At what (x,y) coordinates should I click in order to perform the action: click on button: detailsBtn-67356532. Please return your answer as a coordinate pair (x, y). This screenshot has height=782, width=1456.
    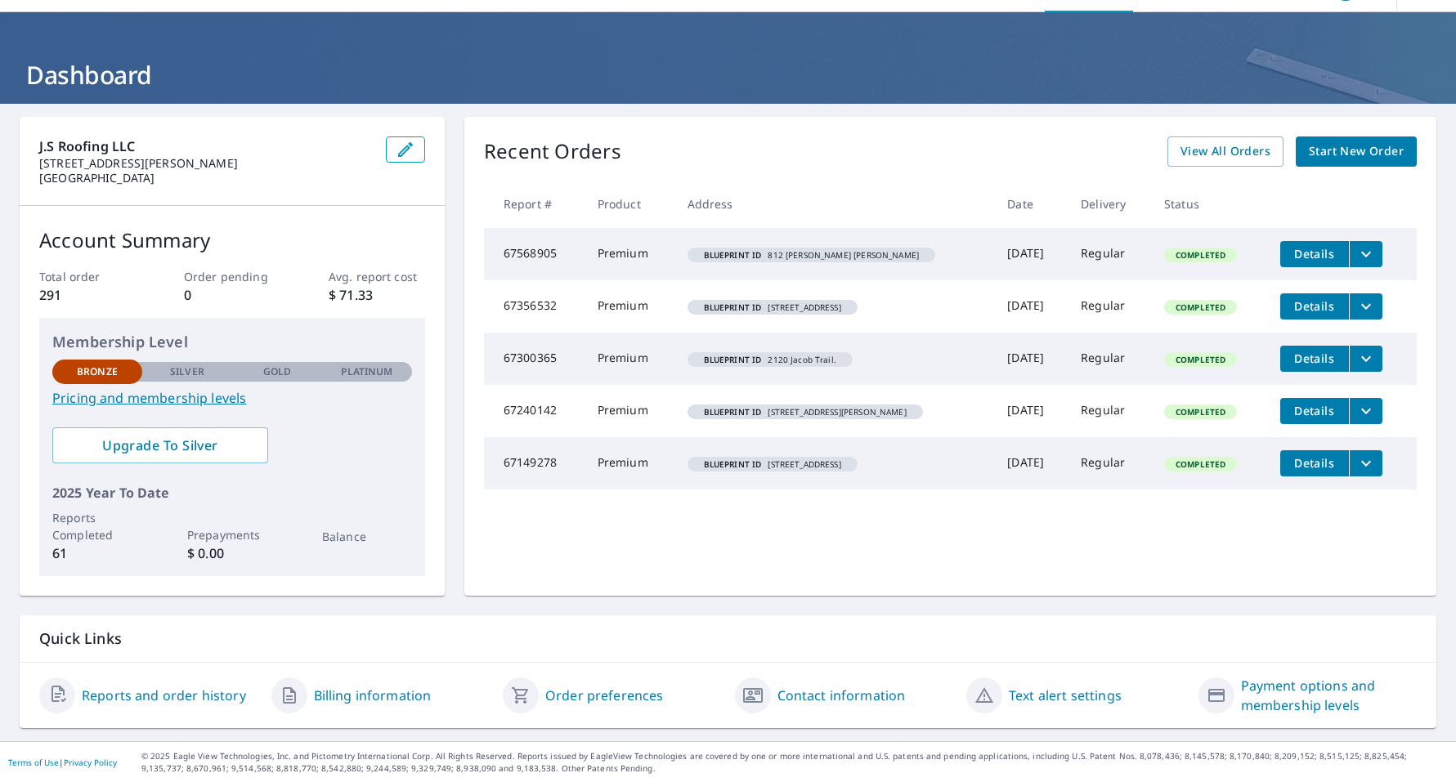
    Looking at the image, I should click on (1315, 307).